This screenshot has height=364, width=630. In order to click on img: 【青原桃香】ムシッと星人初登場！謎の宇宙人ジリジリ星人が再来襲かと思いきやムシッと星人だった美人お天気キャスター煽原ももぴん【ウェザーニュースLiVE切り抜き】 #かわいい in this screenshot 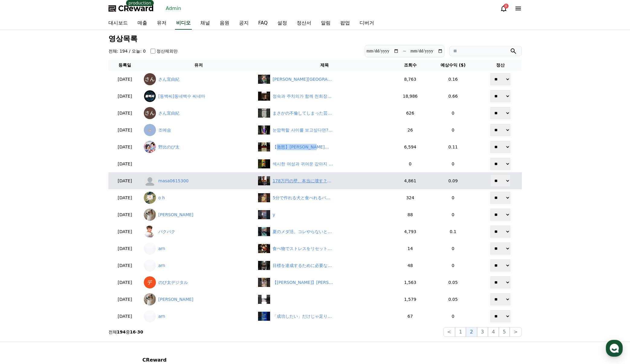, I will do `click(264, 282)`.